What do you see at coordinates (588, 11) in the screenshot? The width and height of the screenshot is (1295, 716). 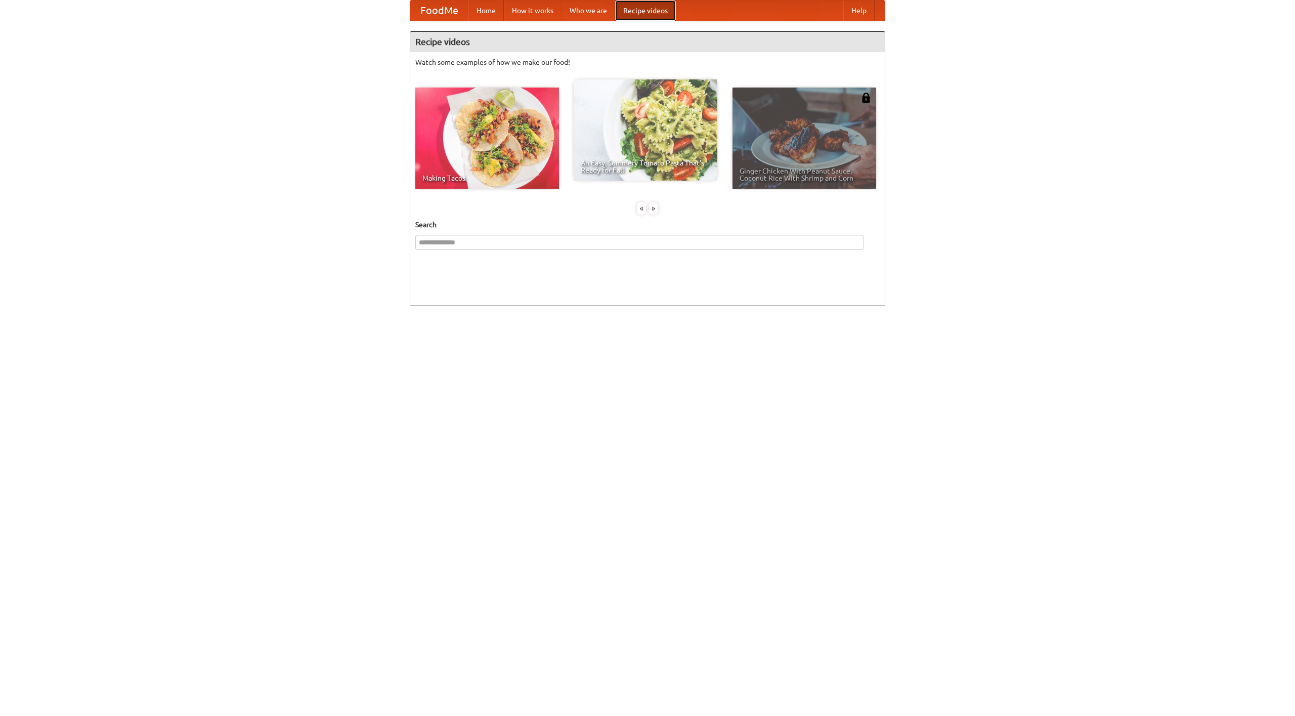 I see `a: Who we are` at bounding box center [588, 11].